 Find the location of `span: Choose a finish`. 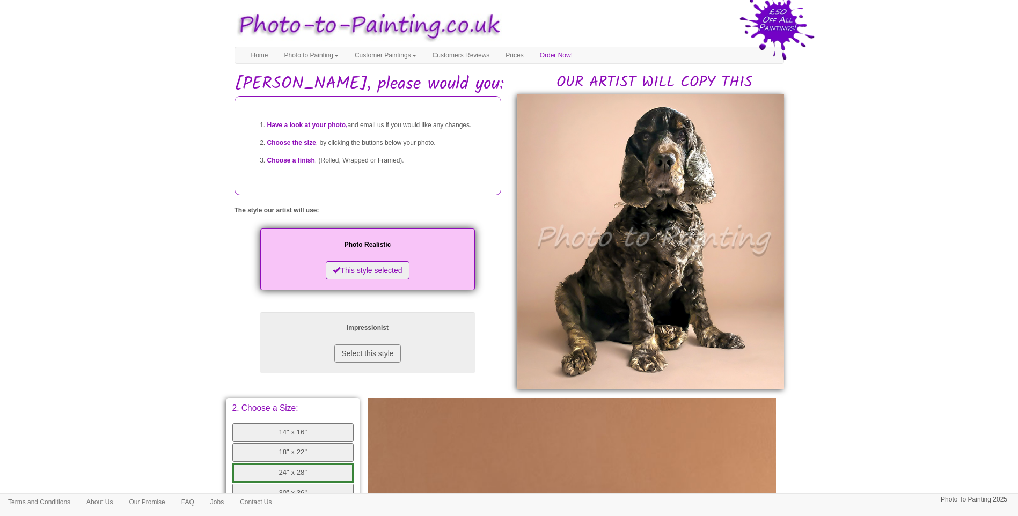

span: Choose a finish is located at coordinates (291, 161).